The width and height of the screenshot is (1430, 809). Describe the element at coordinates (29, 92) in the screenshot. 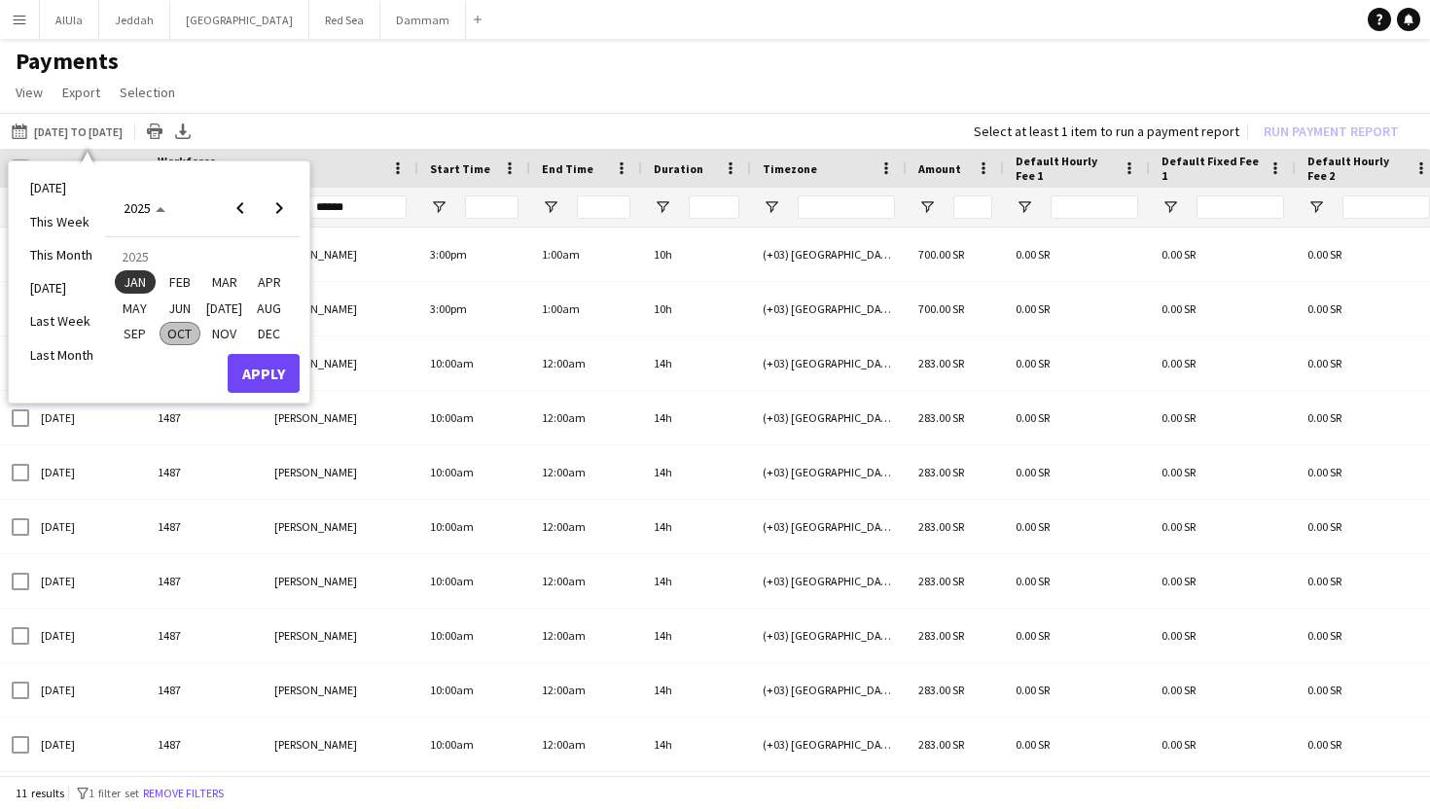

I see `a: View` at that location.